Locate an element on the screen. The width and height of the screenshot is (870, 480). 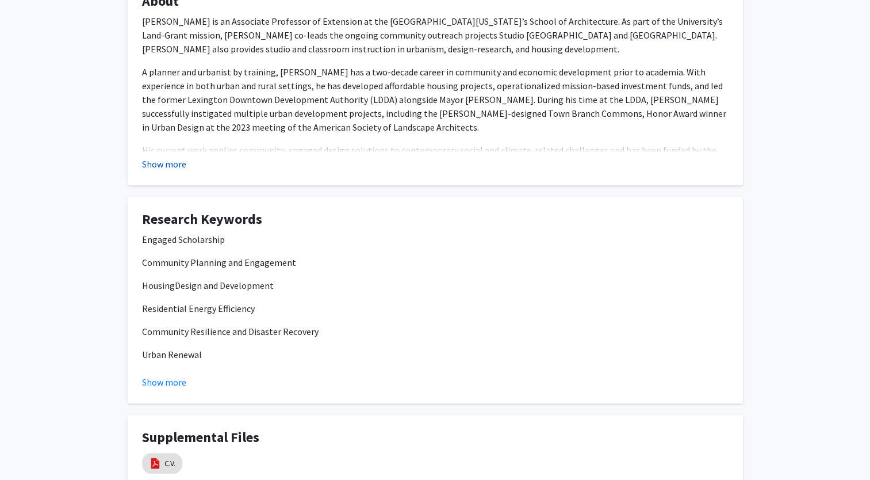
h4: Supplemental Files is located at coordinates (435, 437).